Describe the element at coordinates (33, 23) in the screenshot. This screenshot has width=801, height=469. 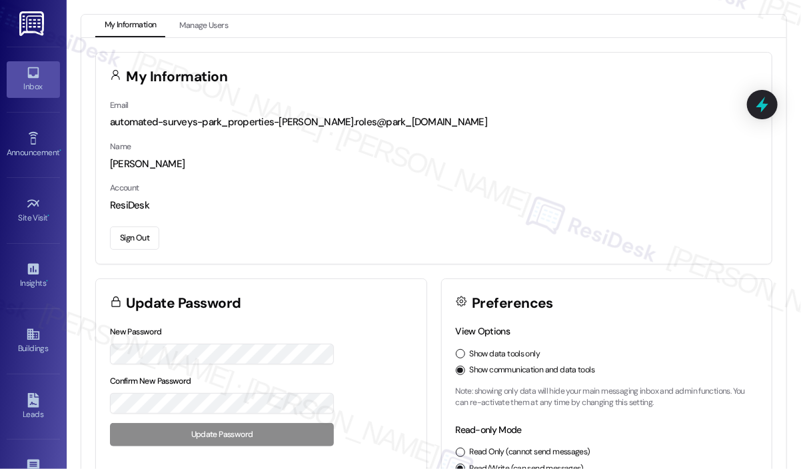
I see `img: ResiDesk Logo` at that location.